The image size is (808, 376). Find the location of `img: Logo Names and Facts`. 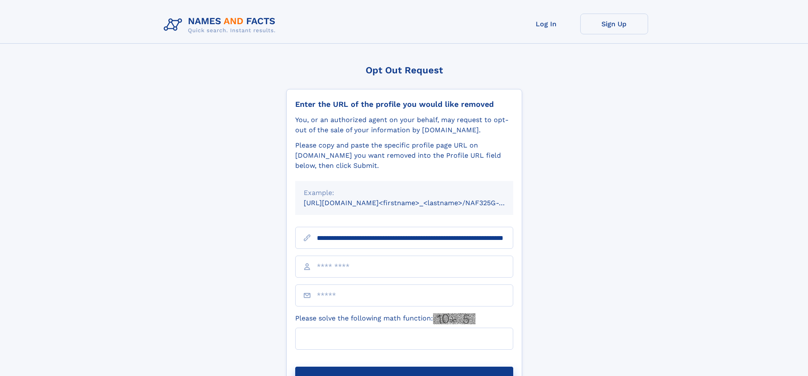

img: Logo Names and Facts is located at coordinates (221, 25).